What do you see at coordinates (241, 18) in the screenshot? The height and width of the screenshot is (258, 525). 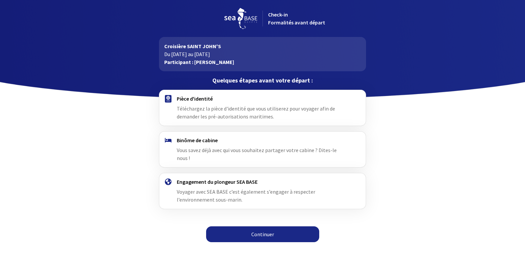 I see `img: logo_seabase.svg` at bounding box center [241, 18].